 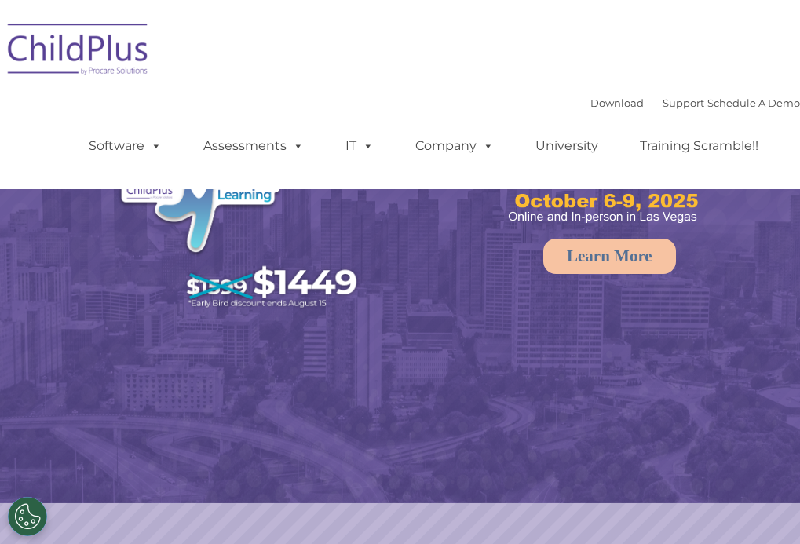 I want to click on a: Training Scramble!!, so click(x=699, y=146).